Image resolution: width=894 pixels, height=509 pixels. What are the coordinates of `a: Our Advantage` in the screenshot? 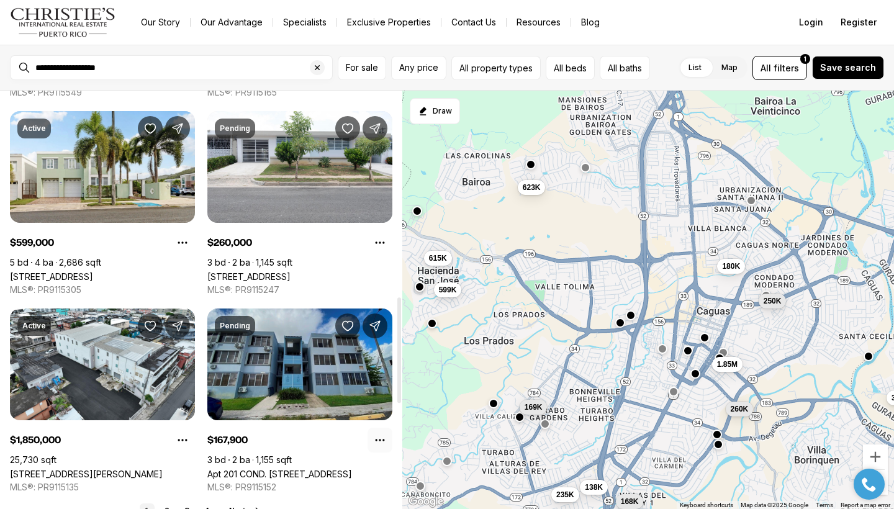 It's located at (232, 22).